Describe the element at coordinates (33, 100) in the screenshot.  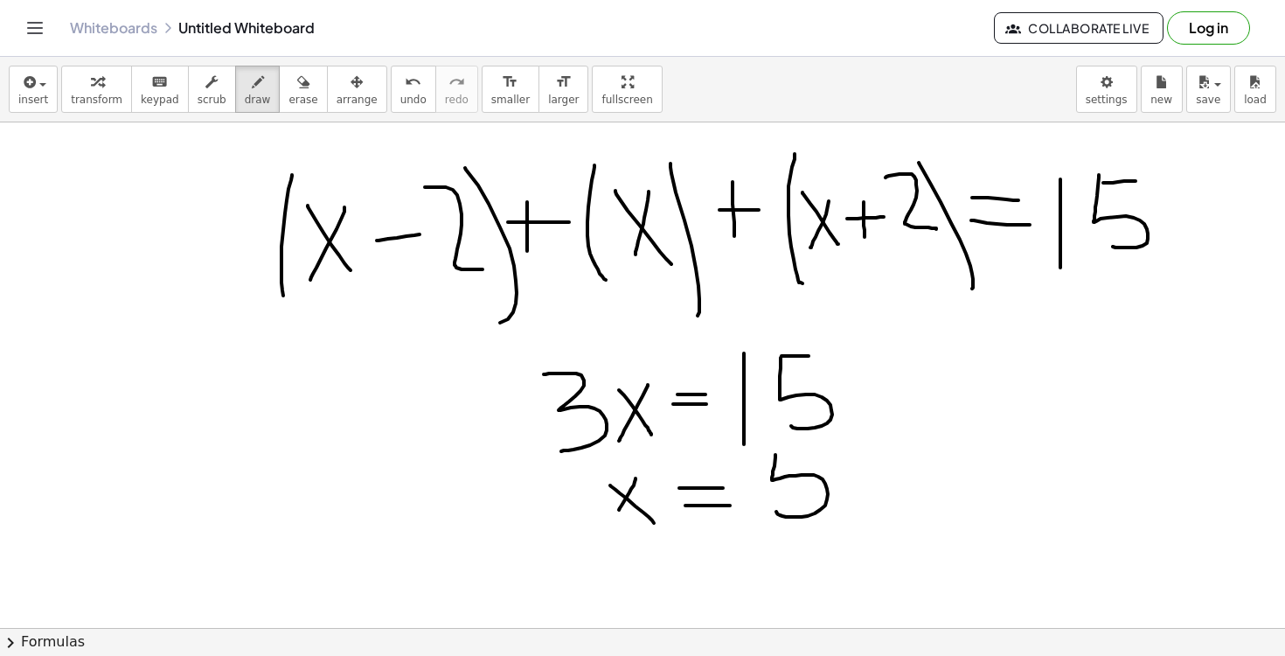
I see `span: insert` at that location.